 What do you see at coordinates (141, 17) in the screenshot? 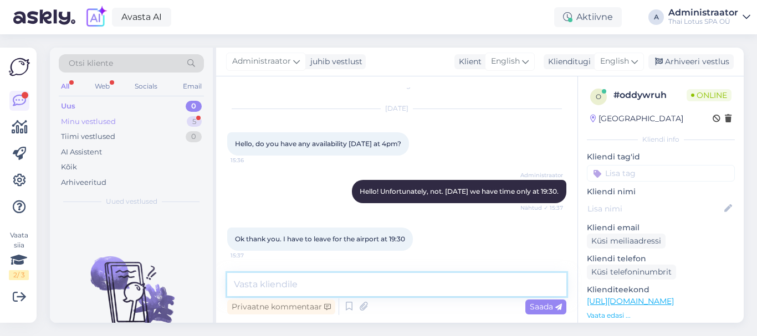
I see `a: Avasta AI` at bounding box center [141, 17].